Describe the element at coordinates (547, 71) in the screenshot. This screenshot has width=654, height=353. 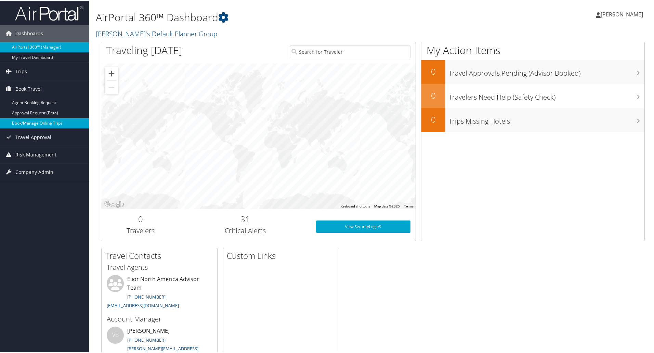
I see `h3: Travel Approvals Pending (Advisor Booked)` at that location.